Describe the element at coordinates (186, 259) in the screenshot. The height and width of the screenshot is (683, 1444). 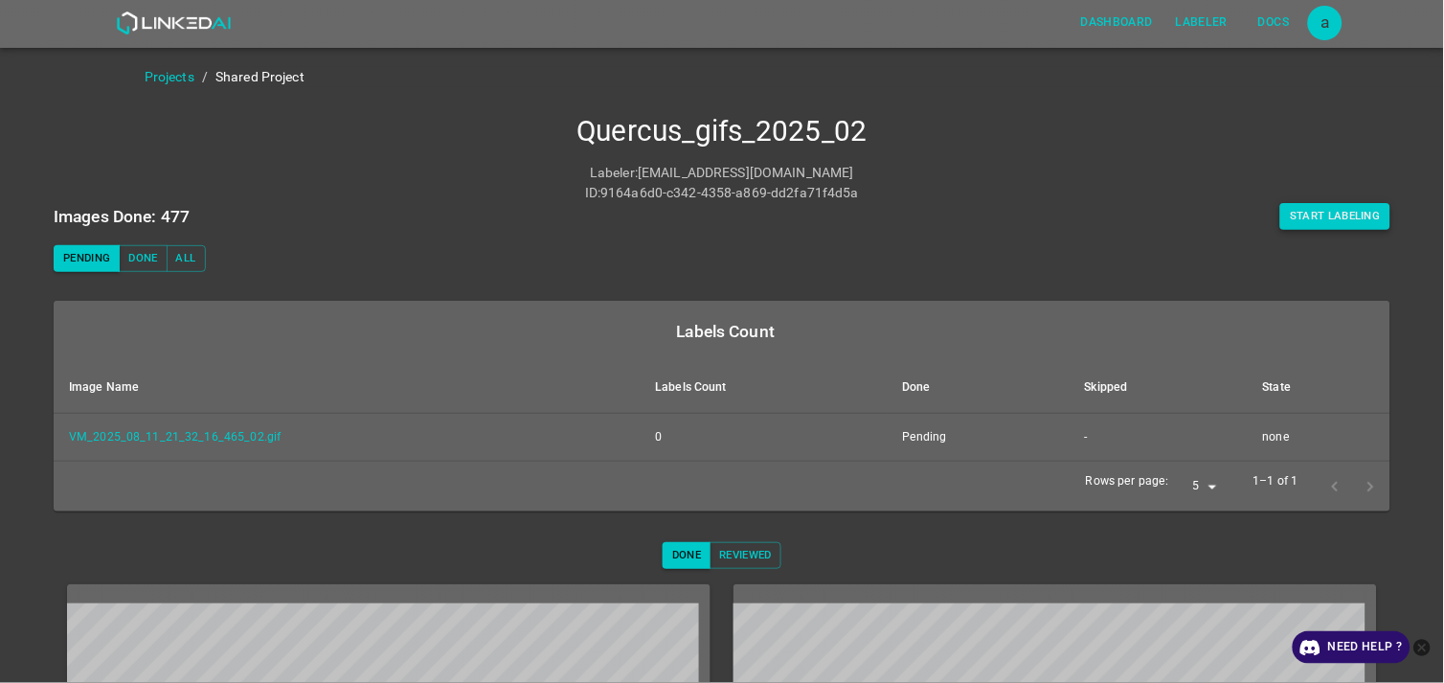
I see `button: All` at that location.